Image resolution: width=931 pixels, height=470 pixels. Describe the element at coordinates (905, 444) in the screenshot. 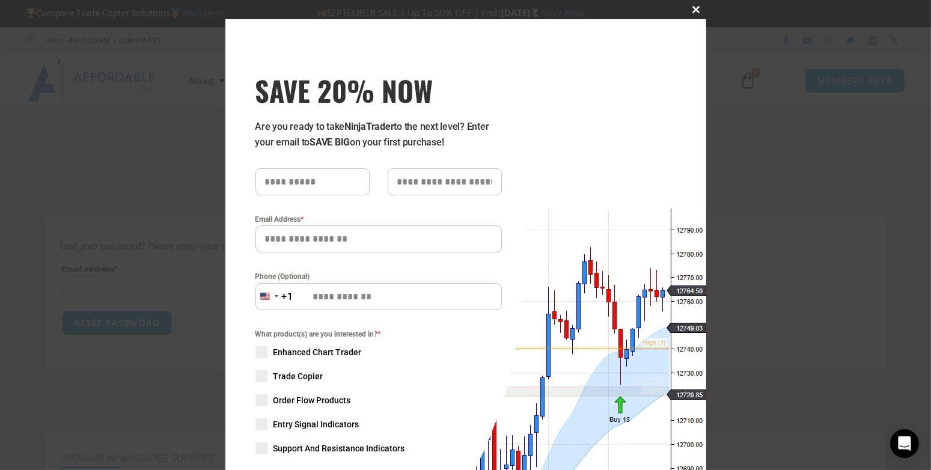

I see `div: Open Intercom Messenger` at that location.